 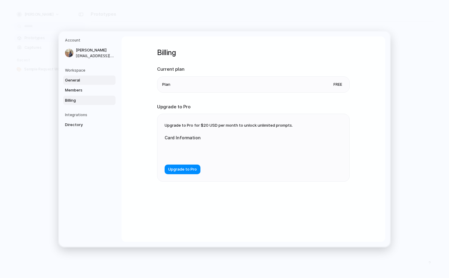 I want to click on span: Directory, so click(x=84, y=125).